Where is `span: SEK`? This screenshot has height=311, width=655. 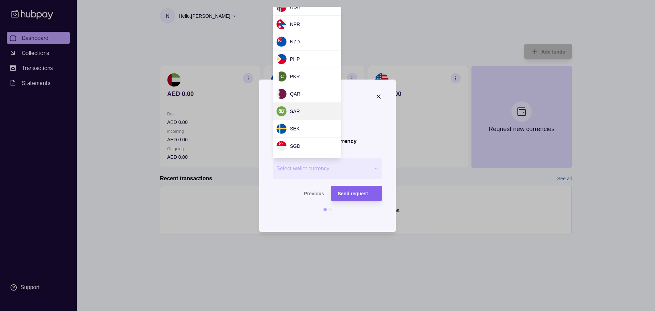
span: SEK is located at coordinates (295, 129).